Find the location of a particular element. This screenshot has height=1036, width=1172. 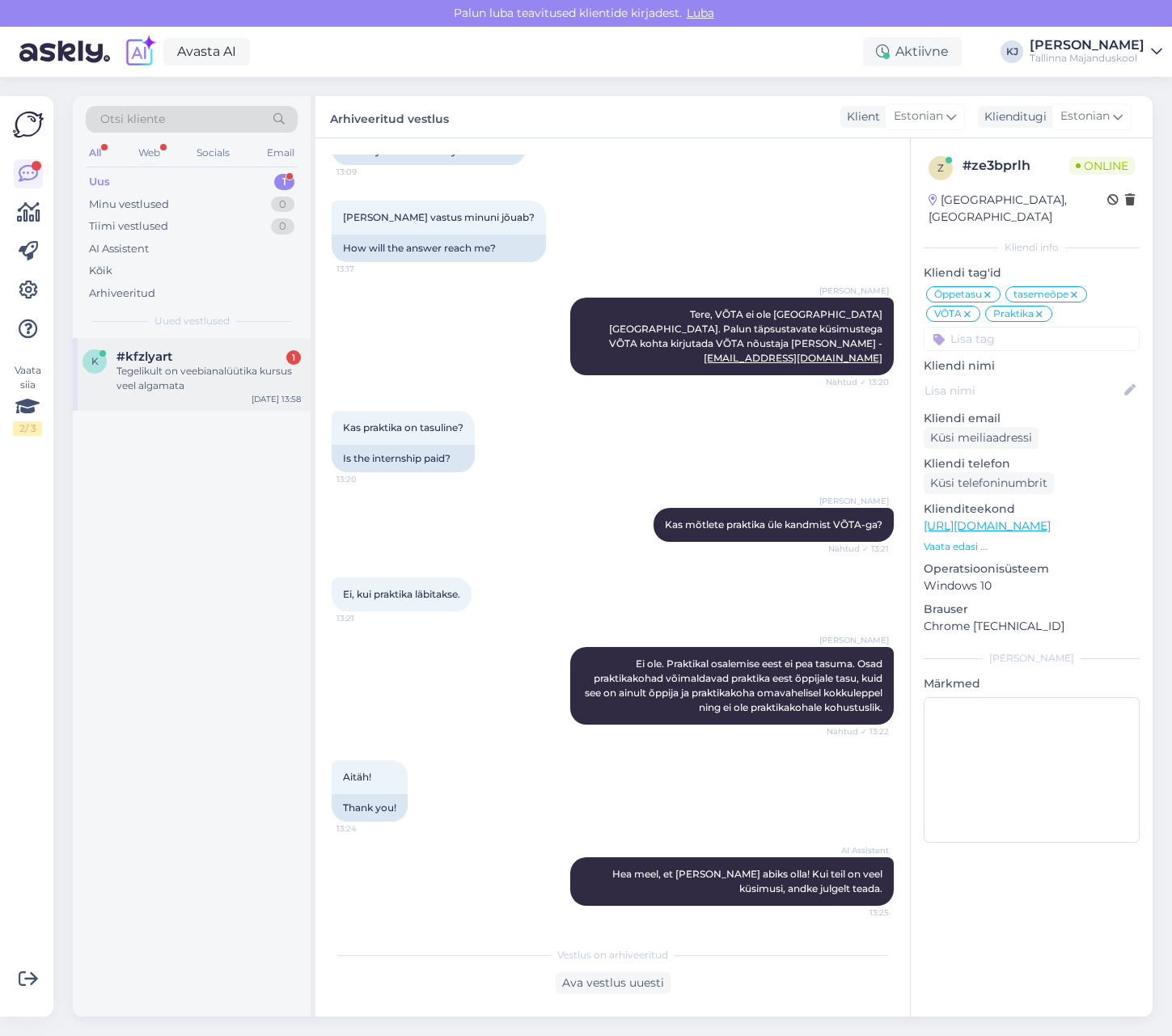

span: 13:09 is located at coordinates (366, 172).